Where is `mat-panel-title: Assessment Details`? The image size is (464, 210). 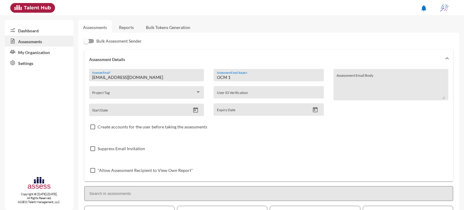 mat-panel-title: Assessment Details is located at coordinates (265, 59).